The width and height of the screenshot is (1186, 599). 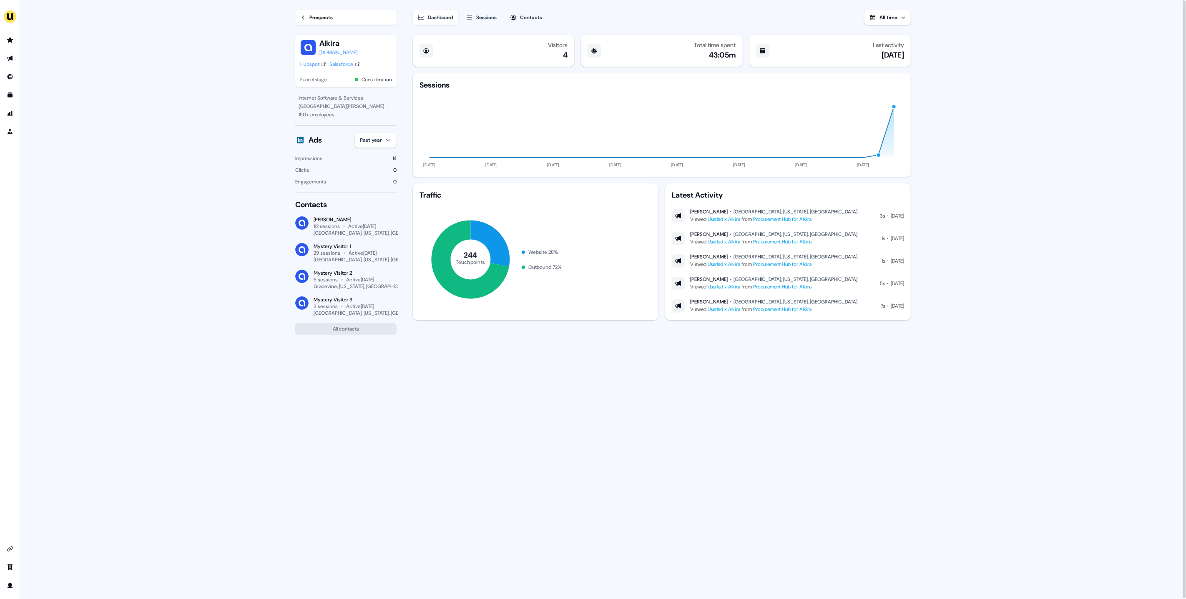 What do you see at coordinates (887, 18) in the screenshot?
I see `button: All time` at bounding box center [887, 18].